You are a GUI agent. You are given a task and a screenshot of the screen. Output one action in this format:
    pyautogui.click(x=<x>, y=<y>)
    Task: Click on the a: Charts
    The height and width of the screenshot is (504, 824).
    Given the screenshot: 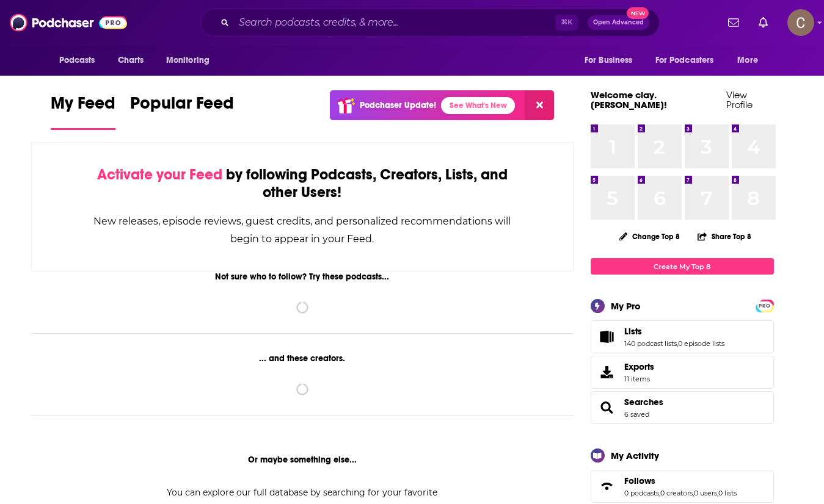 What is the action you would take?
    pyautogui.click(x=131, y=60)
    